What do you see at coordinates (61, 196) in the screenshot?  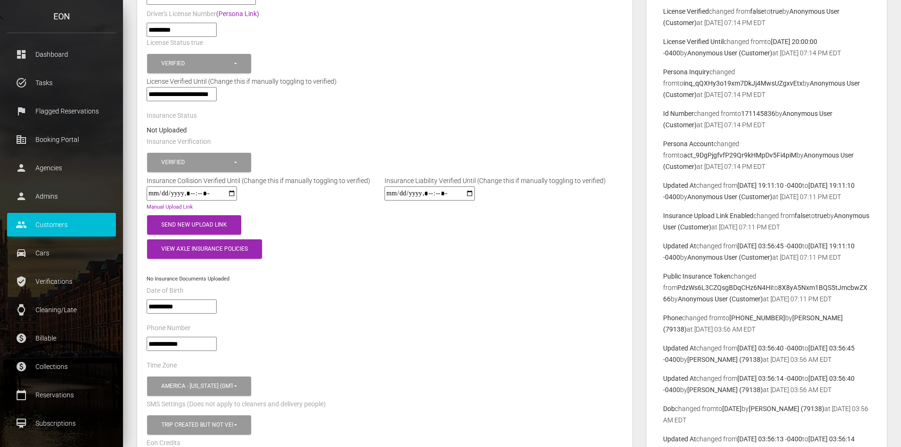 I see `p: Admins` at bounding box center [61, 196].